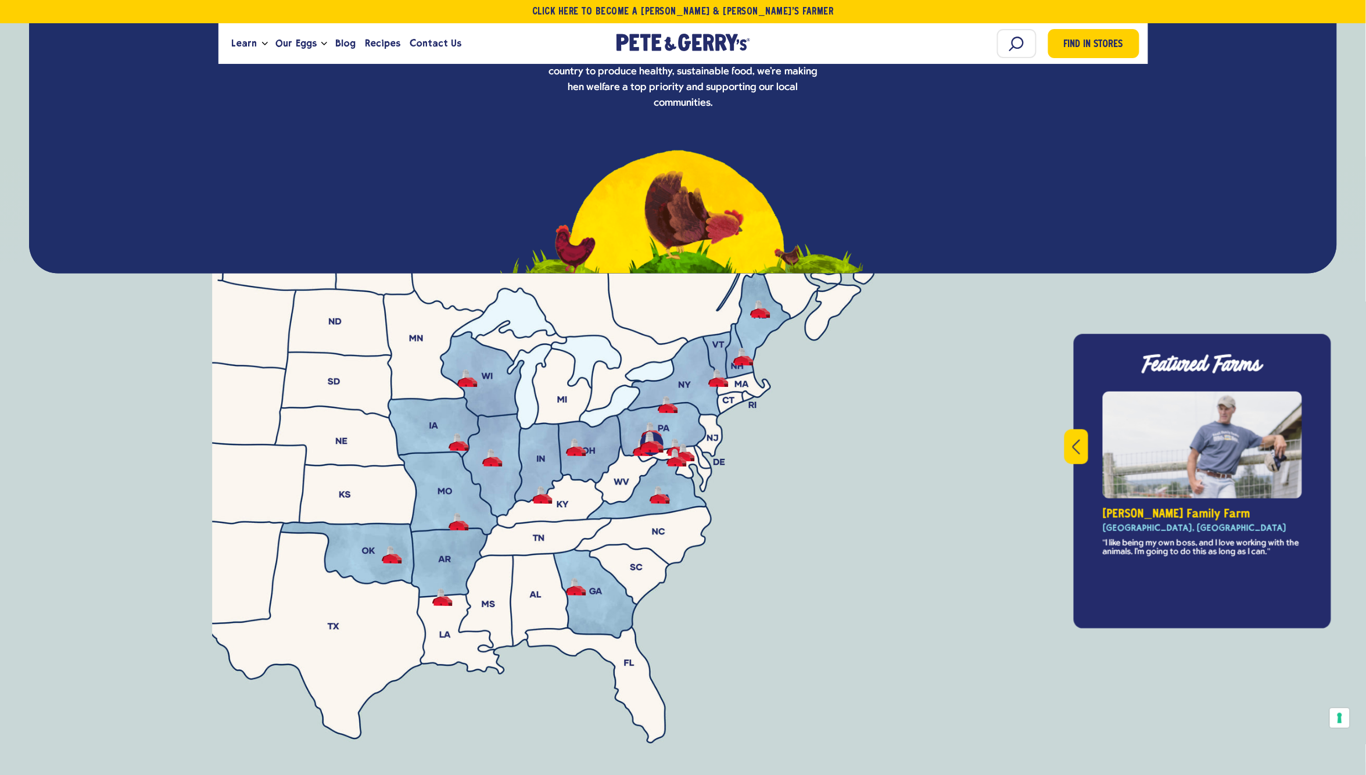 Image resolution: width=1366 pixels, height=775 pixels. Describe the element at coordinates (683, 80) in the screenshot. I see `p: By partnering with like-minded family farmers across the country to produce healthy, sustainable ...` at that location.